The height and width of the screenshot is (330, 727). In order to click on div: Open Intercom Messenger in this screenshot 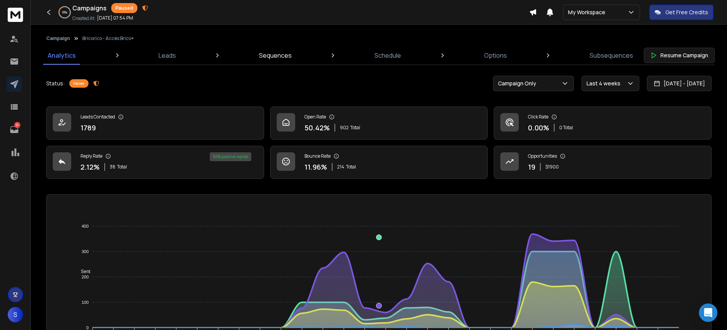, I will do `click(709, 313)`.